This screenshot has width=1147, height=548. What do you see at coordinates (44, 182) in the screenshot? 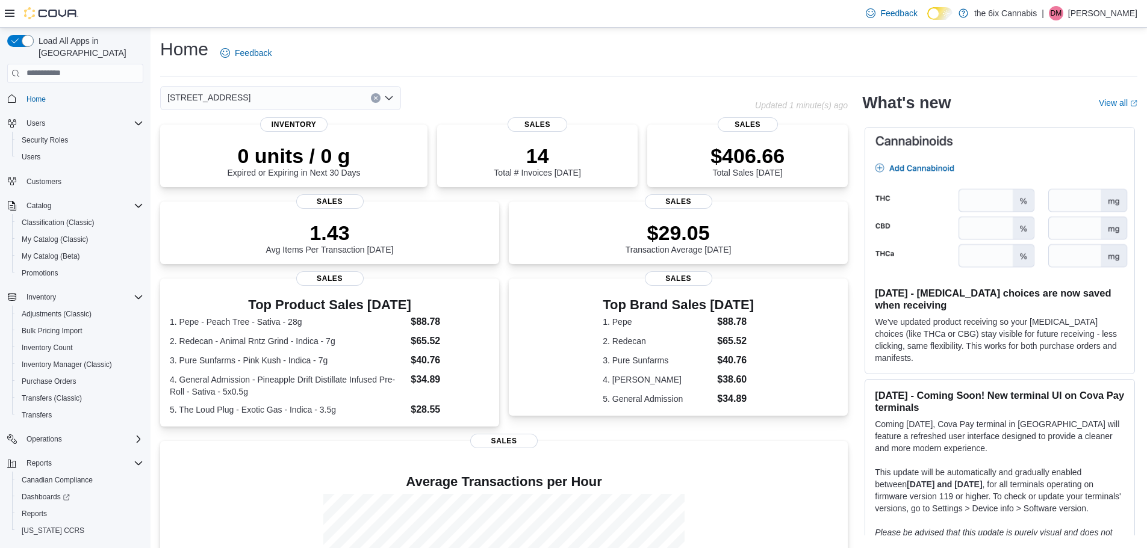
I see `a: Customers` at bounding box center [44, 182].